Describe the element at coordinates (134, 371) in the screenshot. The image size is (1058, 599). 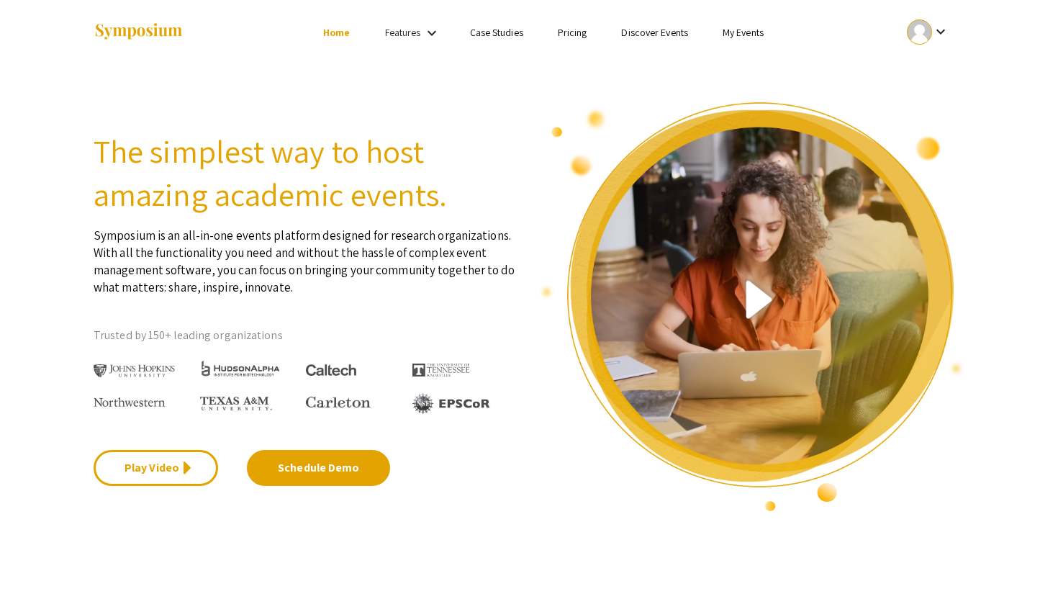
I see `img: Johns Hopkins University` at that location.